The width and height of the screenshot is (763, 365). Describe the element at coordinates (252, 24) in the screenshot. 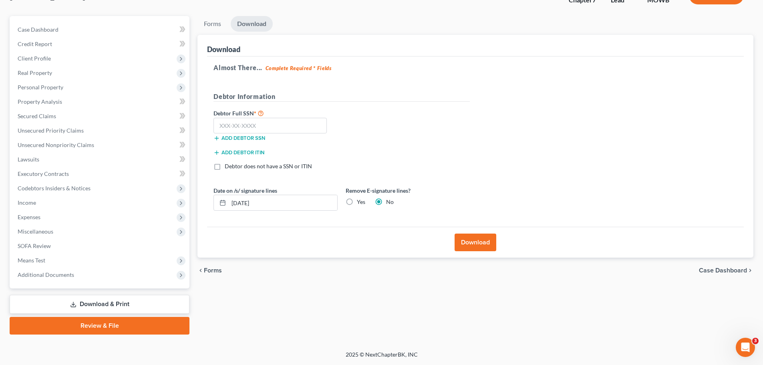

I see `a: Download` at that location.